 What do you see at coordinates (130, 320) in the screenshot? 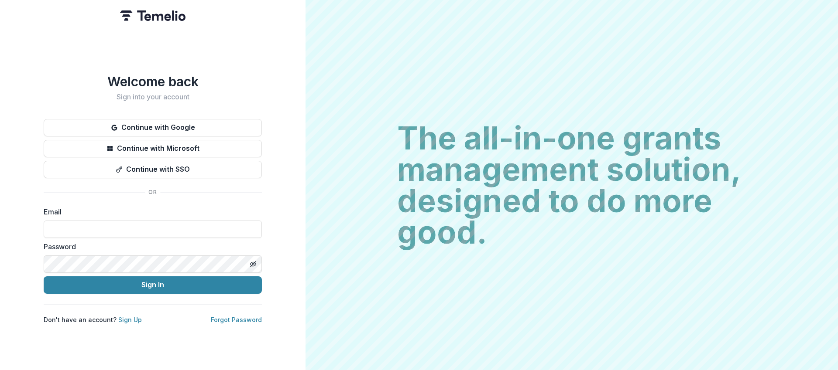
I see `a: Sign Up` at bounding box center [130, 320].